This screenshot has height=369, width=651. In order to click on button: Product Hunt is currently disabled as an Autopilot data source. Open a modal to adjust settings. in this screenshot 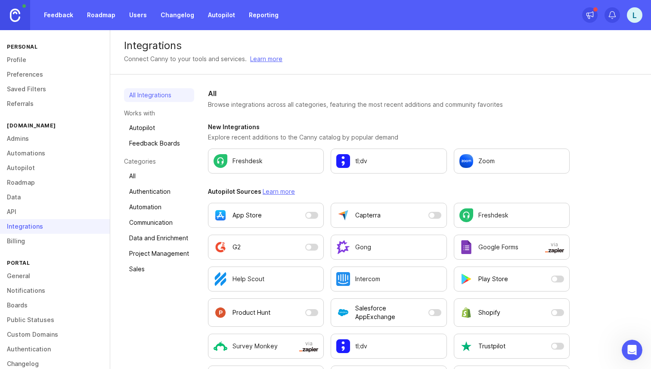, I will do `click(266, 313)`.